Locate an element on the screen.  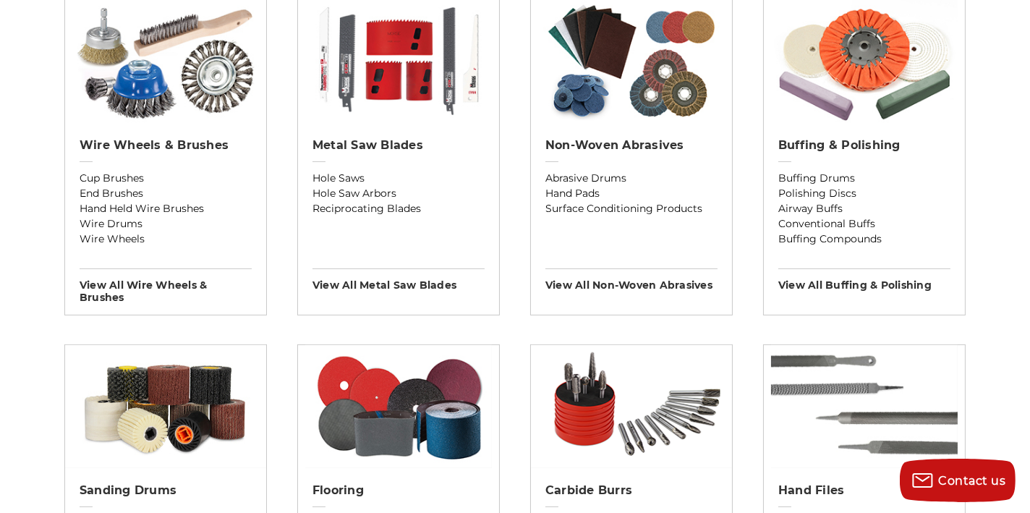
h2: Hand Files is located at coordinates (865, 491).